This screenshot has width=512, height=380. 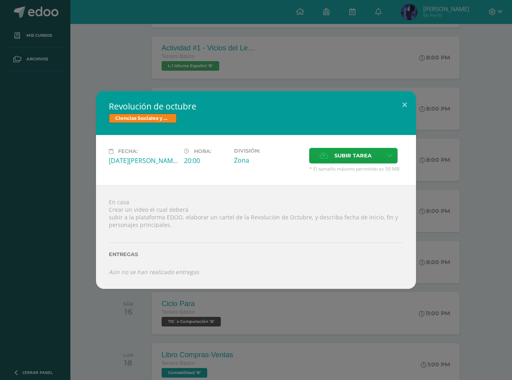 What do you see at coordinates (268, 160) in the screenshot?
I see `div: Zona` at bounding box center [268, 160].